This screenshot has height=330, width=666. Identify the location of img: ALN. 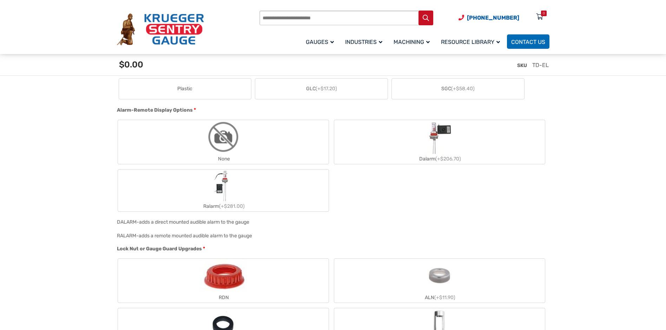
(439, 276).